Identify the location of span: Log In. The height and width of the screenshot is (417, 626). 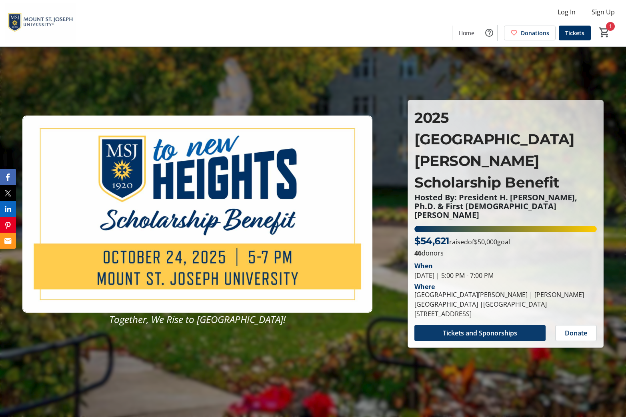
(566, 12).